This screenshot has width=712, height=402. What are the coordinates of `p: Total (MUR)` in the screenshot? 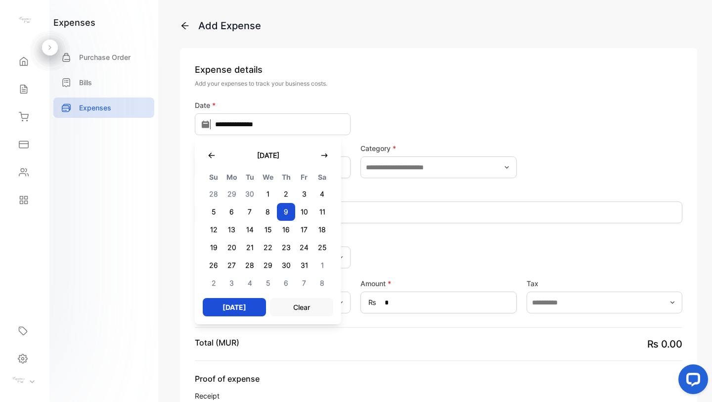 It's located at (217, 342).